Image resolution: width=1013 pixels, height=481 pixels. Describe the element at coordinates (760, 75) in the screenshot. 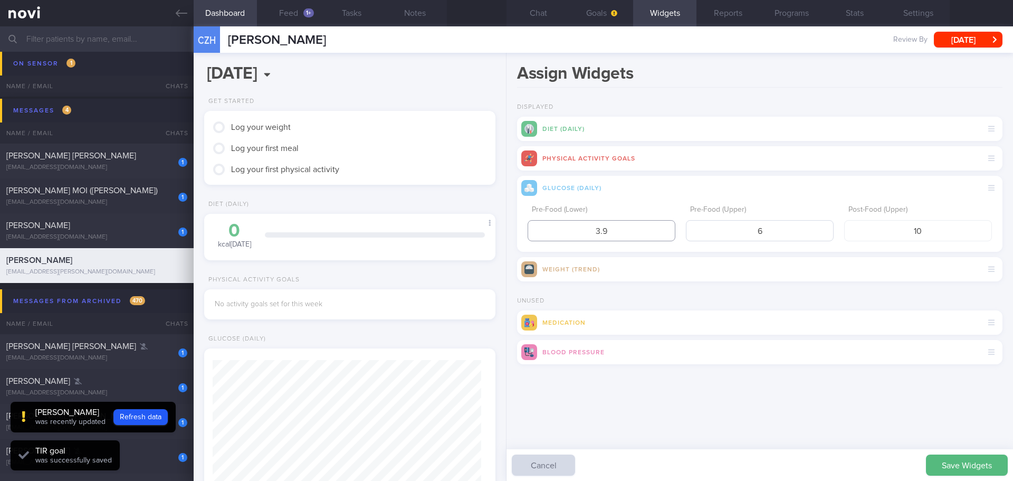

I see `h1: Assign Widgets` at that location.